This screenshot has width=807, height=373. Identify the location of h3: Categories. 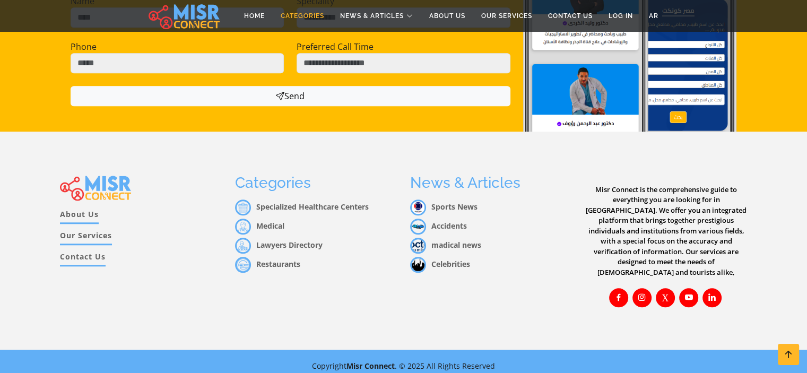
(316, 183).